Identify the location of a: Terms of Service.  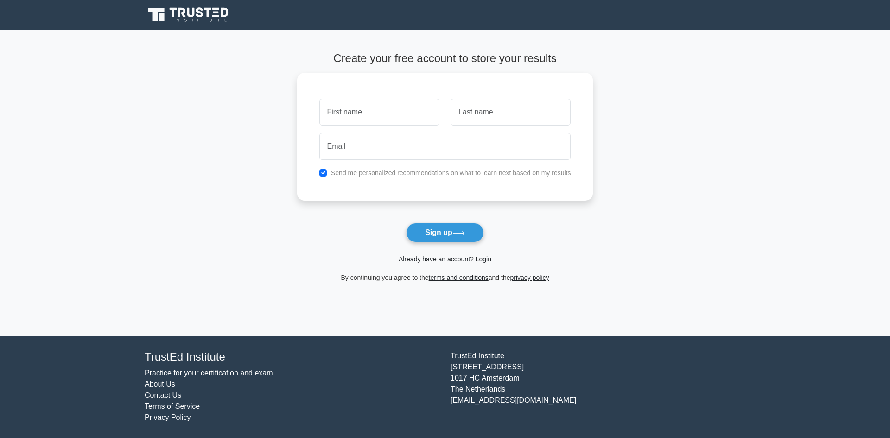
(172, 406).